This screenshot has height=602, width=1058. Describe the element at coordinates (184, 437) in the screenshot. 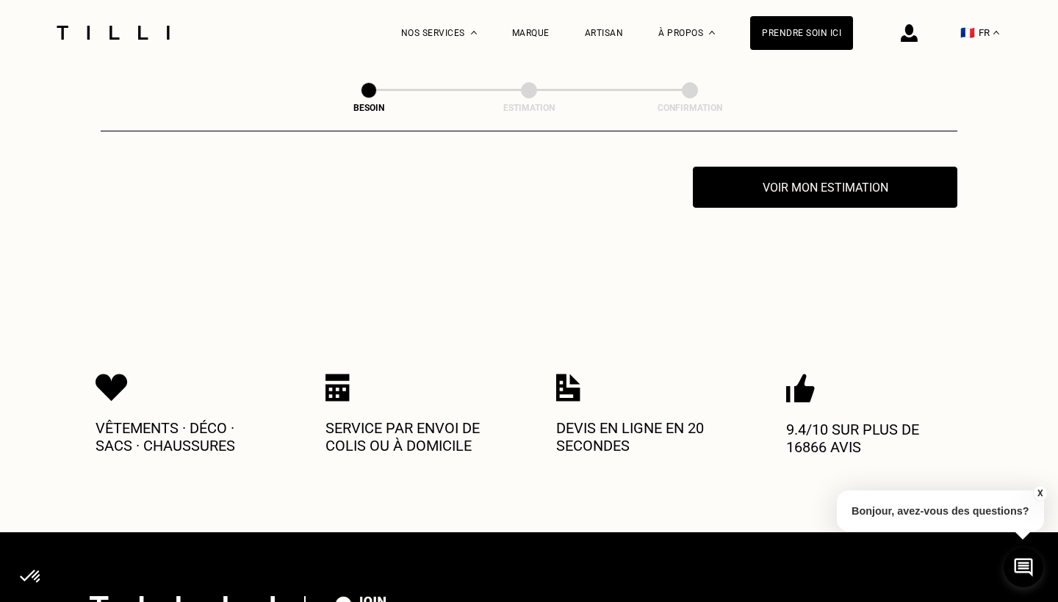

I see `p: Vêtements · Déco · Sacs · Chaussures` at that location.